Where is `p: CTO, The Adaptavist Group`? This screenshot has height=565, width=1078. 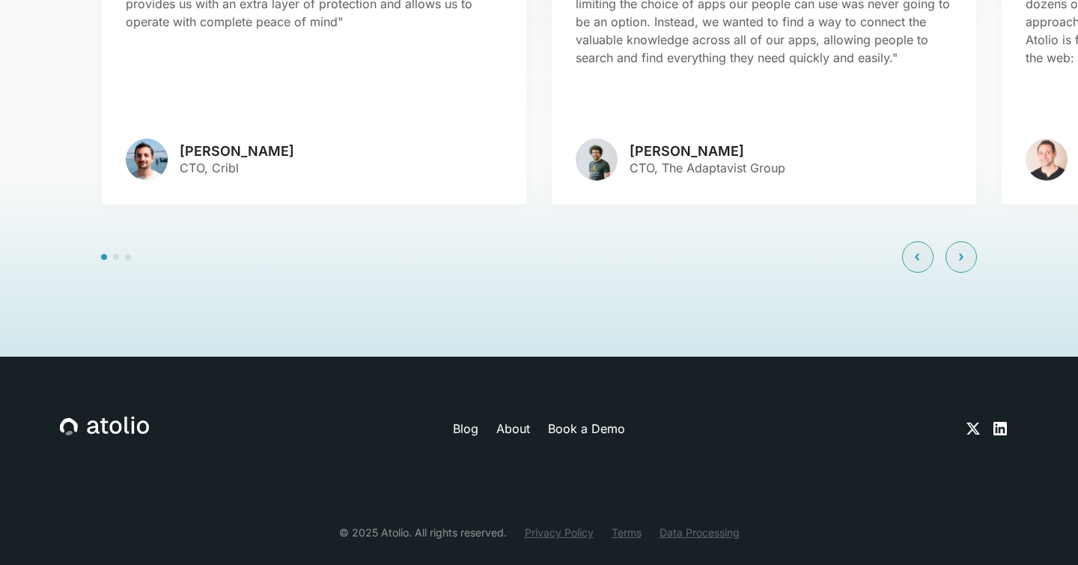 p: CTO, The Adaptavist Group is located at coordinates (708, 168).